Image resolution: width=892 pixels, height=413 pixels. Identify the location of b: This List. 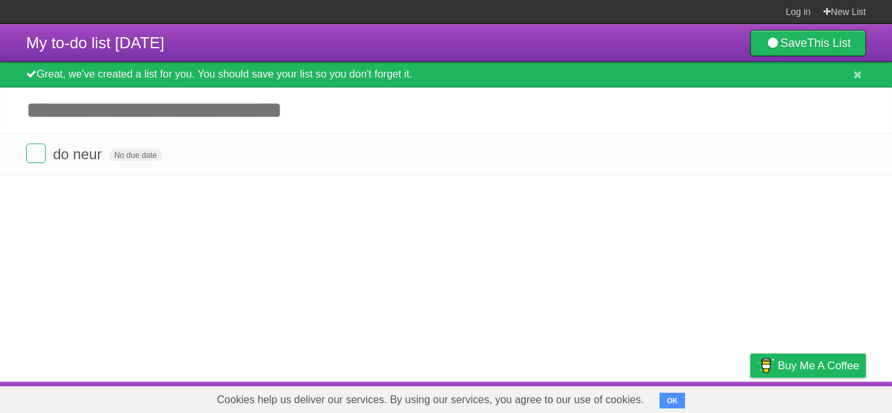
(829, 43).